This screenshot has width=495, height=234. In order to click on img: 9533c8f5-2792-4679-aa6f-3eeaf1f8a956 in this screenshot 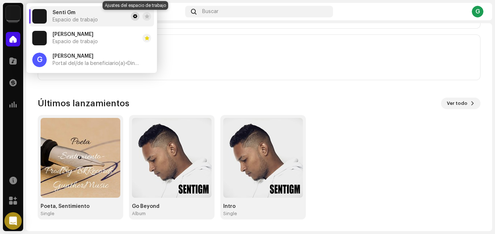, I will do `click(80, 158)`.